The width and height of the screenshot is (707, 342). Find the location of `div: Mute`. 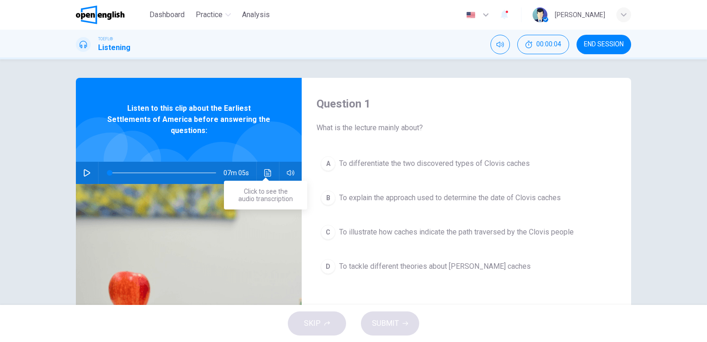

div: Mute is located at coordinates (501, 44).